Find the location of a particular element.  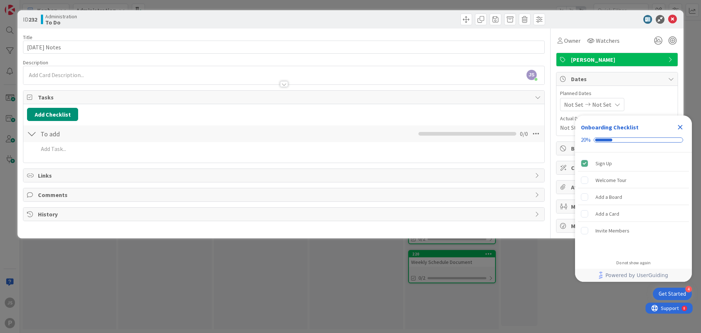

div: Do not show again is located at coordinates (634, 263).